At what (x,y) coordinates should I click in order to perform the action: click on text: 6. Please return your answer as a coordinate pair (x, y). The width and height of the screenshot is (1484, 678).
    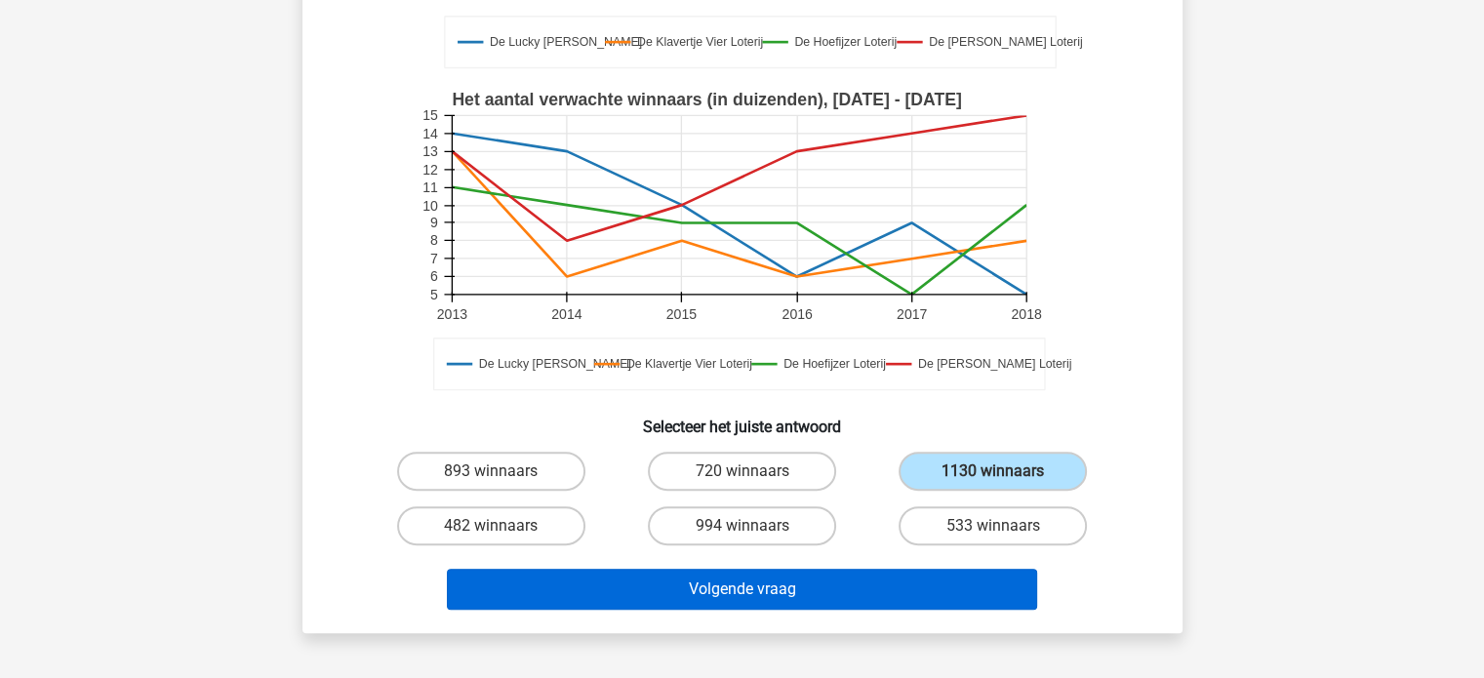
    Looking at the image, I should click on (433, 276).